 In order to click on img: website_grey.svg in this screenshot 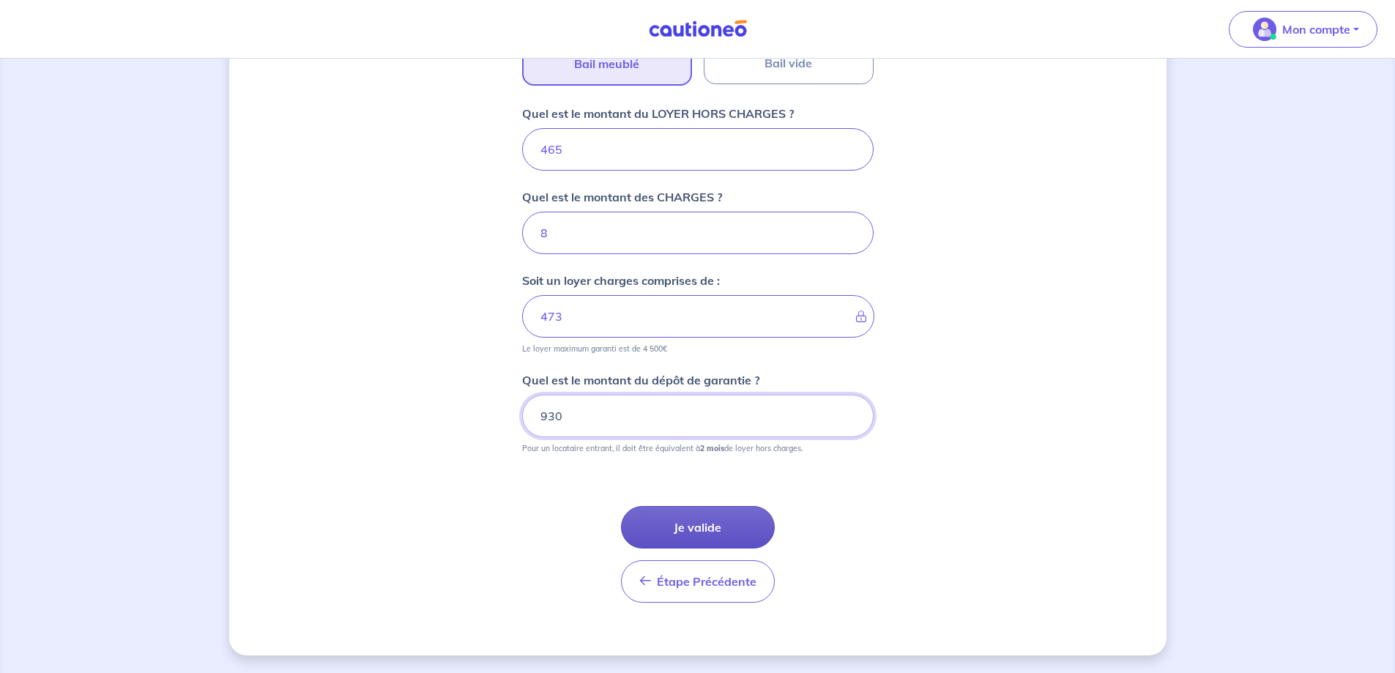, I will do `click(29, 44)`.